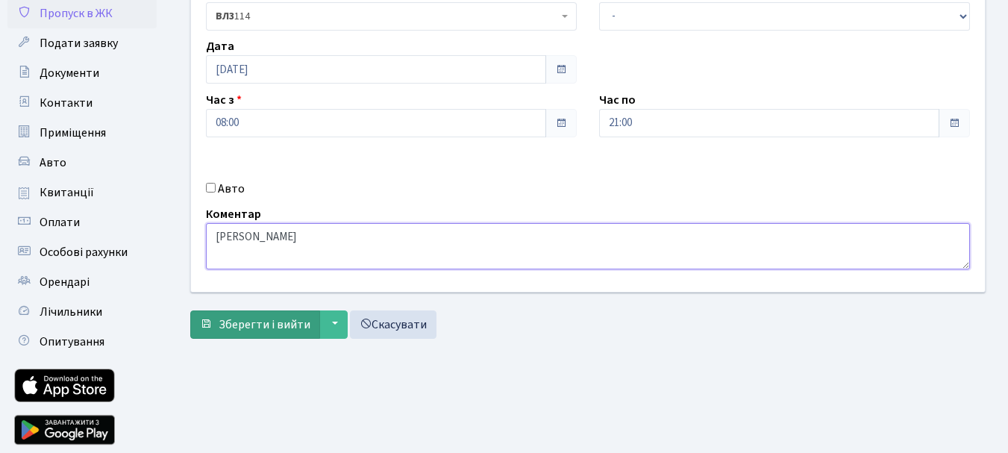  What do you see at coordinates (72, 133) in the screenshot?
I see `span: Приміщення` at bounding box center [72, 133].